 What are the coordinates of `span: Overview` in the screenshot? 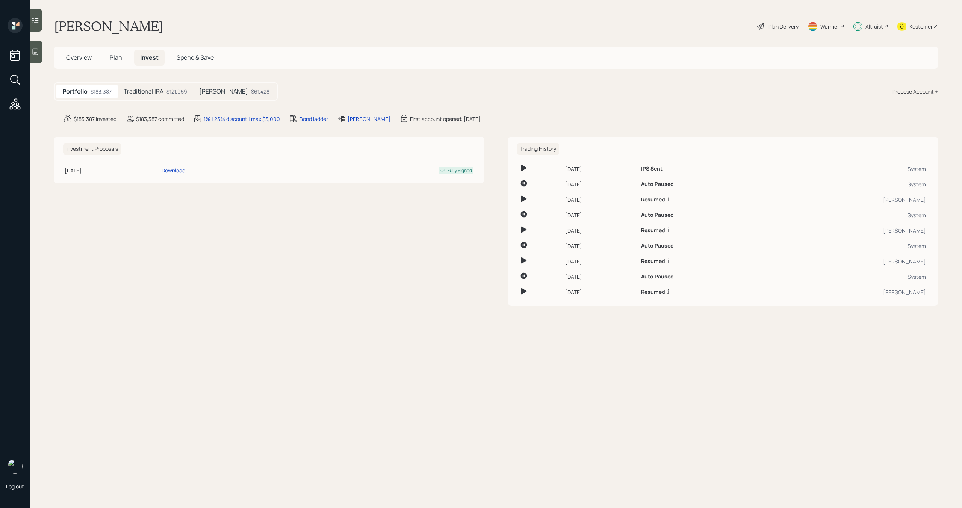 It's located at (79, 57).